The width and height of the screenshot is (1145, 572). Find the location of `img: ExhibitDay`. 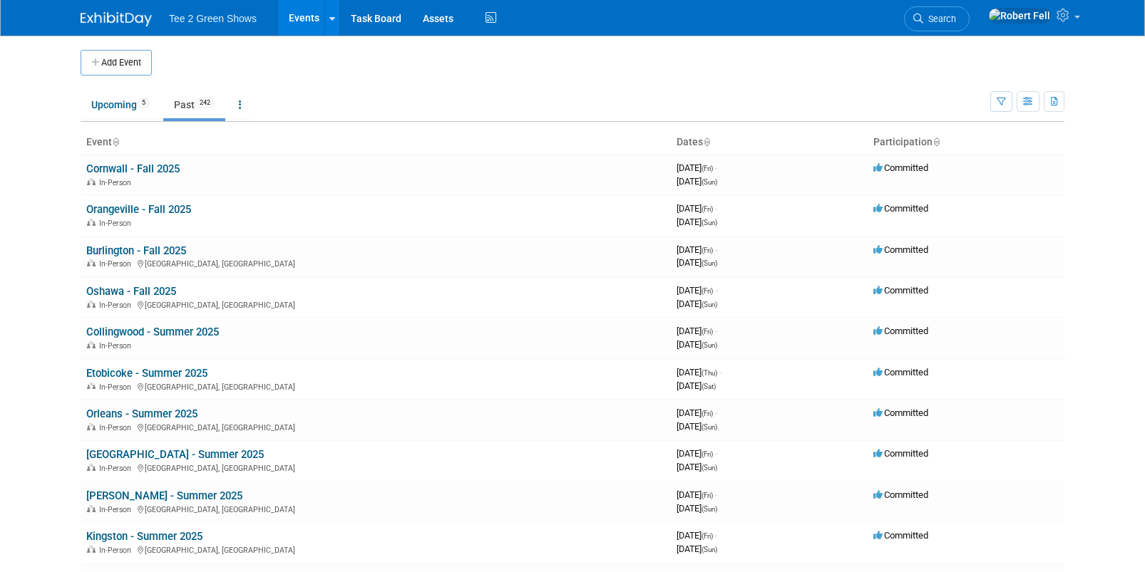

img: ExhibitDay is located at coordinates (116, 19).